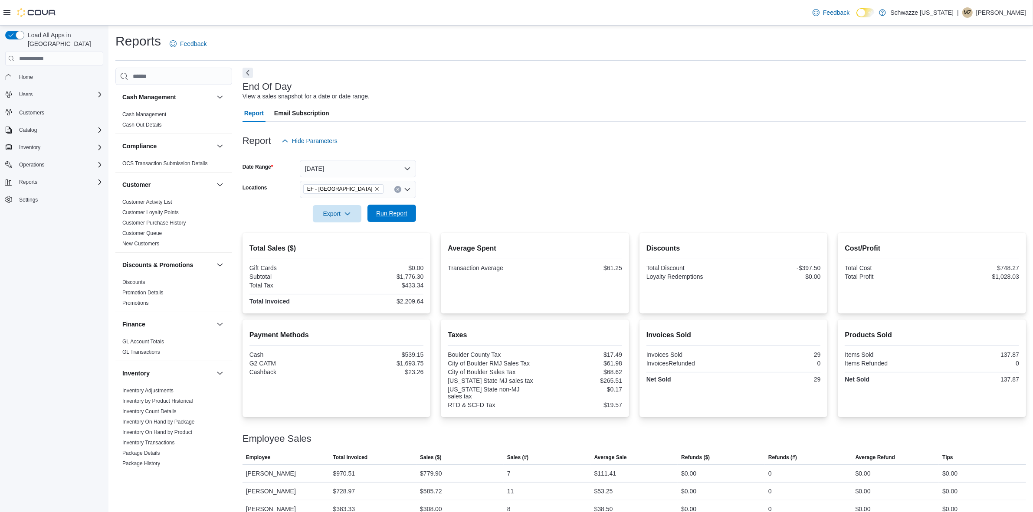 The height and width of the screenshot is (512, 1033). I want to click on a: Home, so click(26, 77).